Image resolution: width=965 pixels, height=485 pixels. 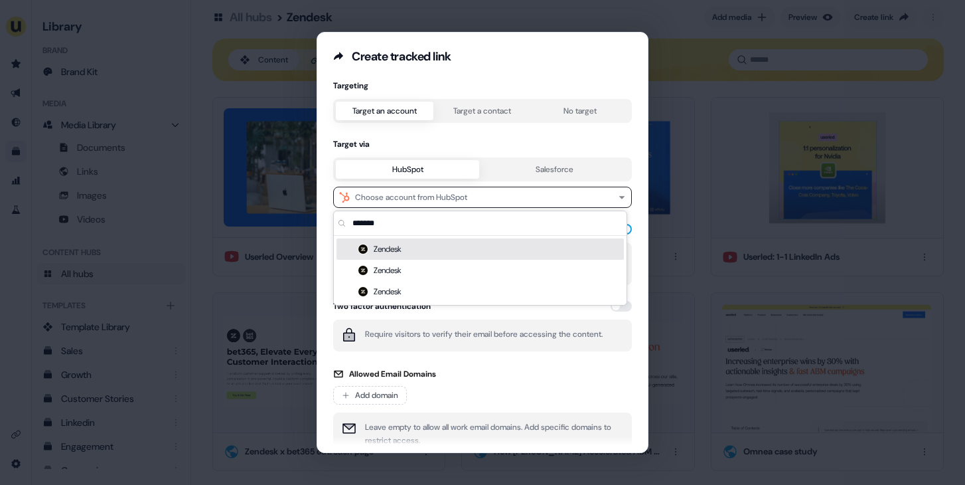 I want to click on div: Target via, so click(x=483, y=144).